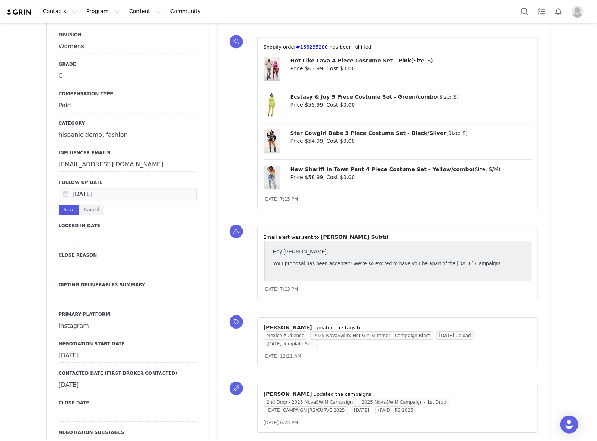 The height and width of the screenshot is (441, 597). Describe the element at coordinates (368, 133) in the screenshot. I see `span: Star Cowgirl Babe 3 Piece Costume Set - Black/Silver` at that location.